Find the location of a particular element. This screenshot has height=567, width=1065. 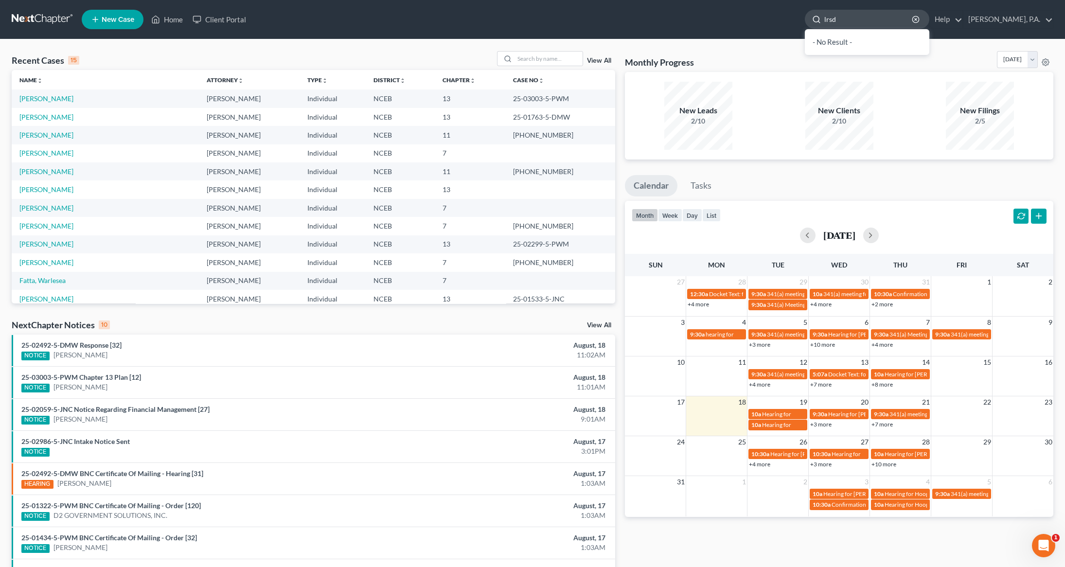

a: +2 more is located at coordinates (882, 304).